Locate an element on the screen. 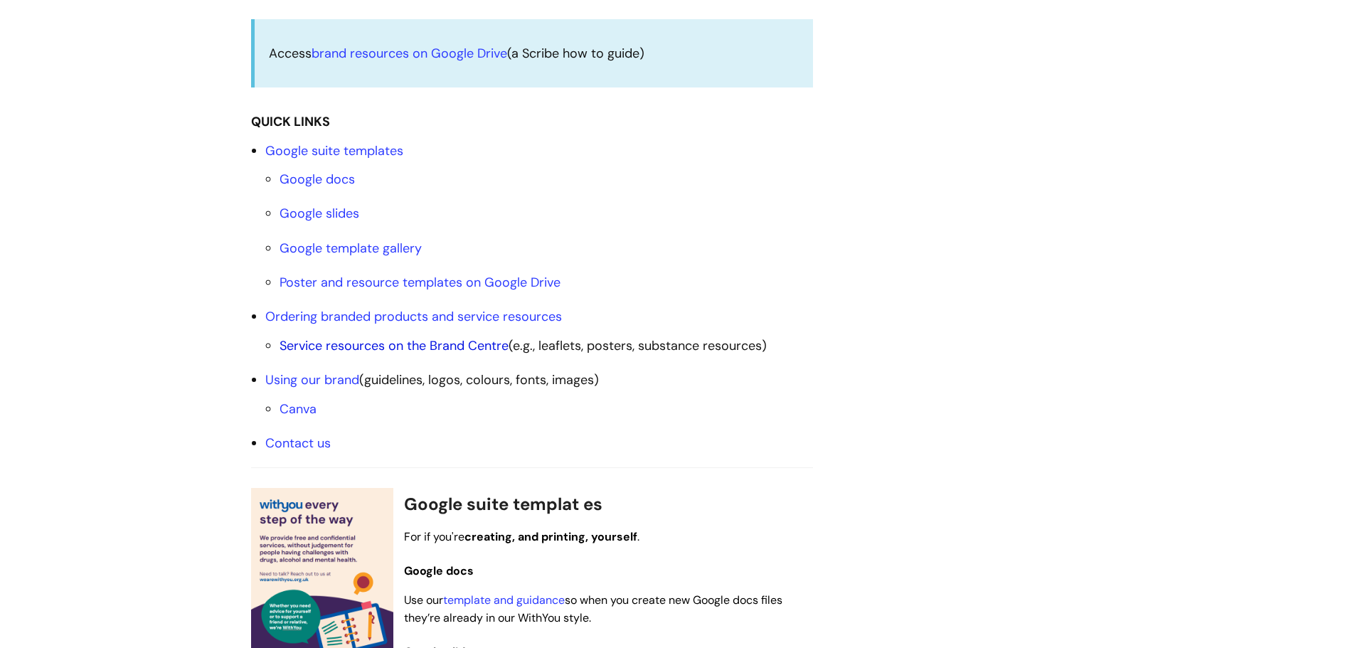 This screenshot has height=648, width=1355. a: Service resources on the Brand Centre is located at coordinates (394, 346).